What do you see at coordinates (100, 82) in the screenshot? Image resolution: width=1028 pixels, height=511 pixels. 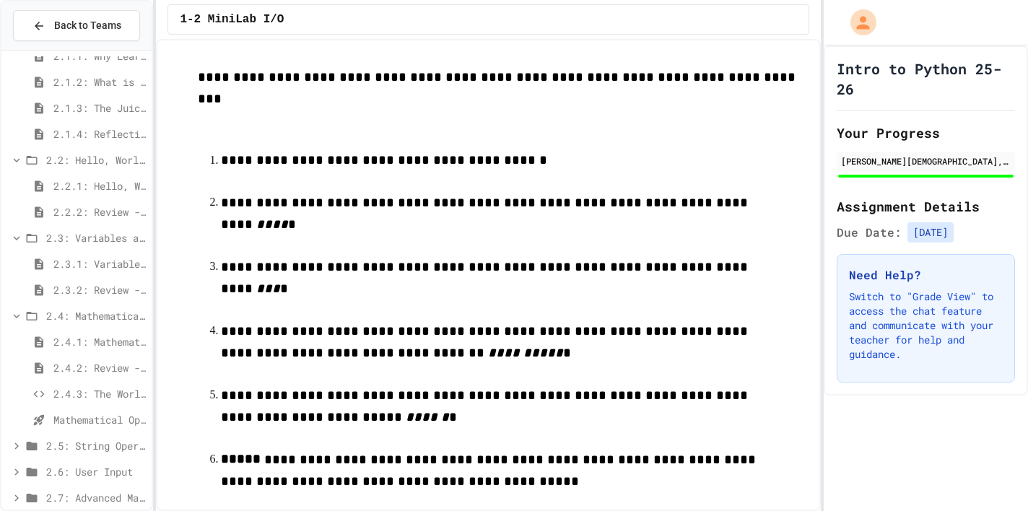 I see `span: 2.1.2: What is Code?` at bounding box center [100, 82].